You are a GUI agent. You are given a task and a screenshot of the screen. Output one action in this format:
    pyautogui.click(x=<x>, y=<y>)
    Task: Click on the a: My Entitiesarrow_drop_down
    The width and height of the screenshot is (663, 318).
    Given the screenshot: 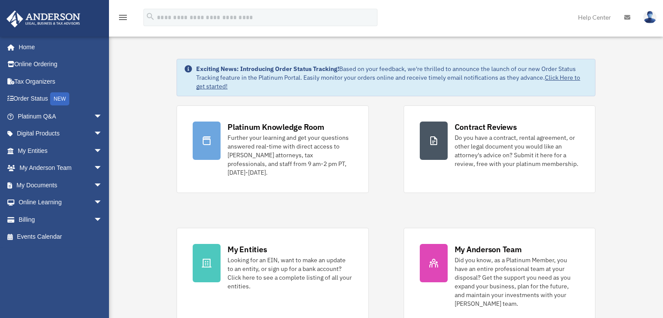 What is the action you would take?
    pyautogui.click(x=61, y=151)
    